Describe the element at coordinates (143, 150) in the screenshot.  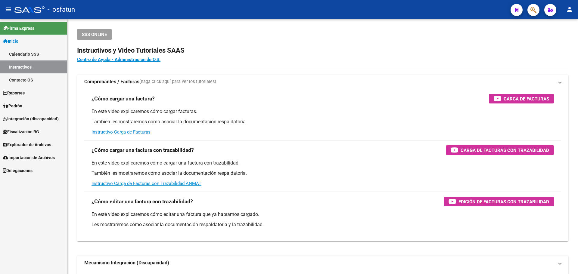
I see `h3: ¿Cómo cargar una factura con trazabilidad?` at that location.